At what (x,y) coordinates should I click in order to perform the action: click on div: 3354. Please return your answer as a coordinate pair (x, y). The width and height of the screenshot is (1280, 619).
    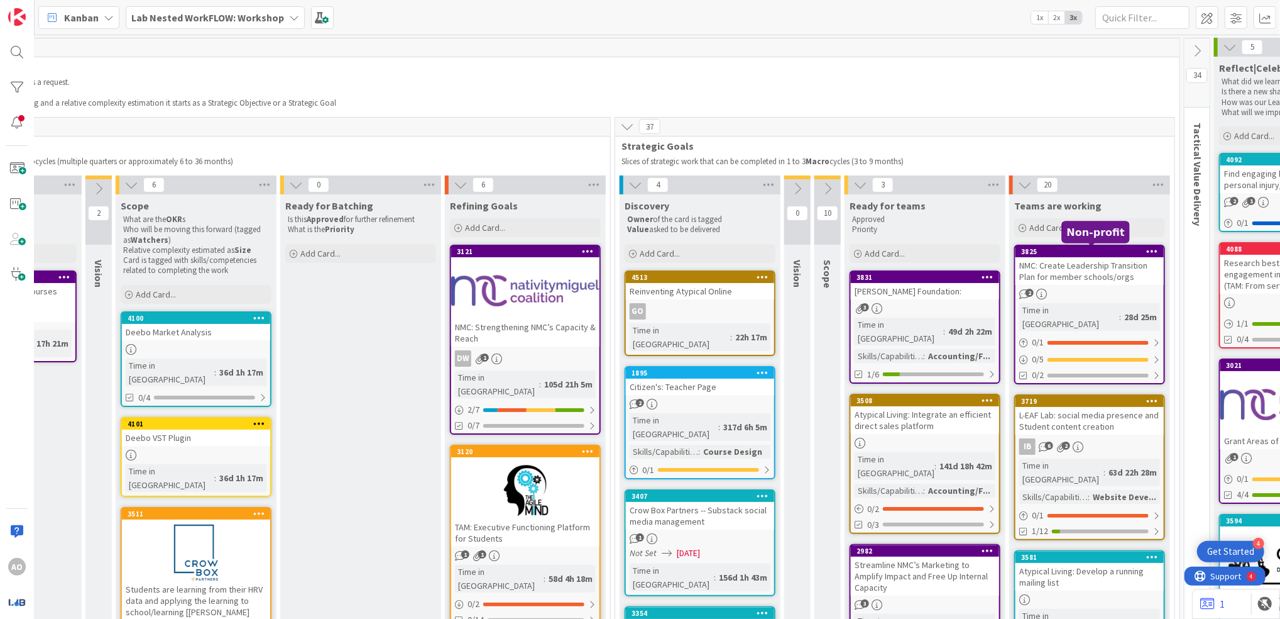
    Looking at the image, I should click on (700, 613).